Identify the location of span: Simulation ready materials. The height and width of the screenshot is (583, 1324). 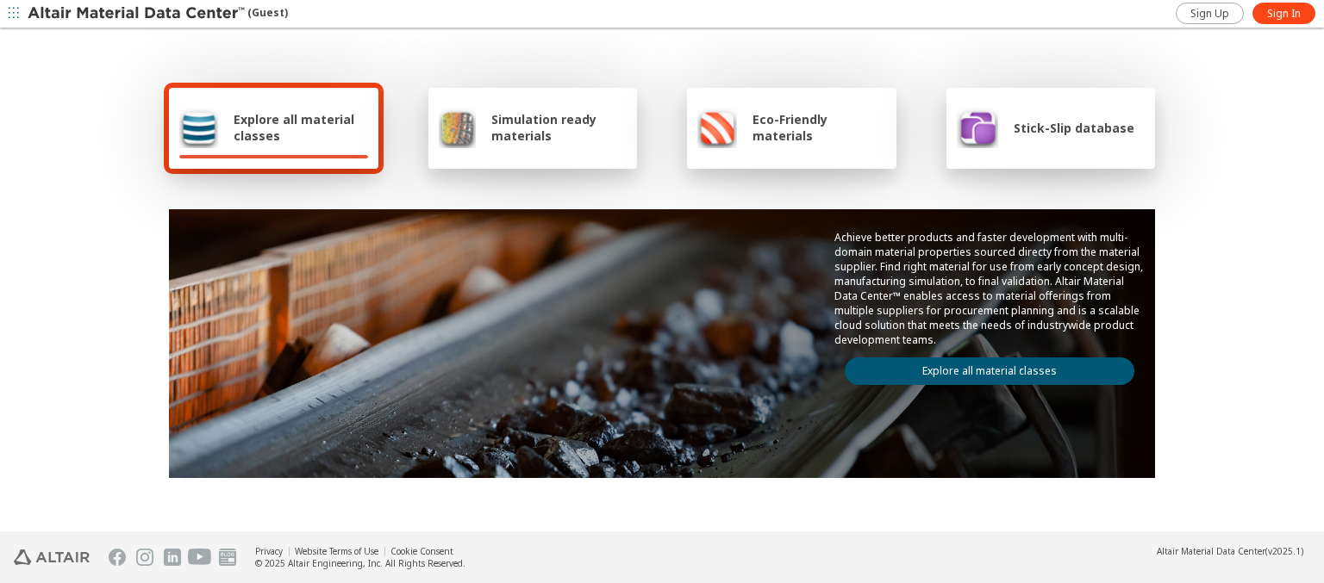
(558, 128).